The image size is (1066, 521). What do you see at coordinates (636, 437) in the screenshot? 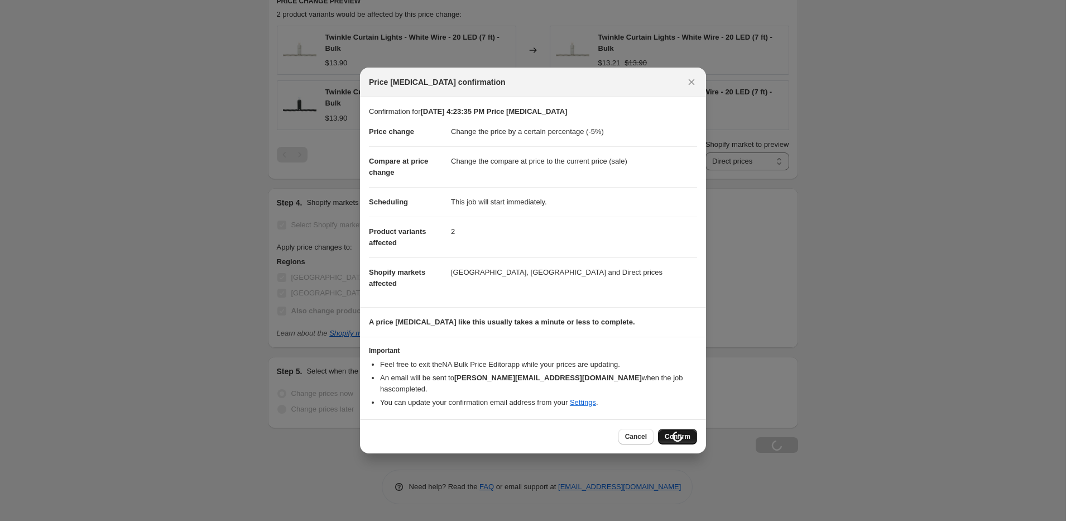
I see `span: Cancel` at bounding box center [636, 437].